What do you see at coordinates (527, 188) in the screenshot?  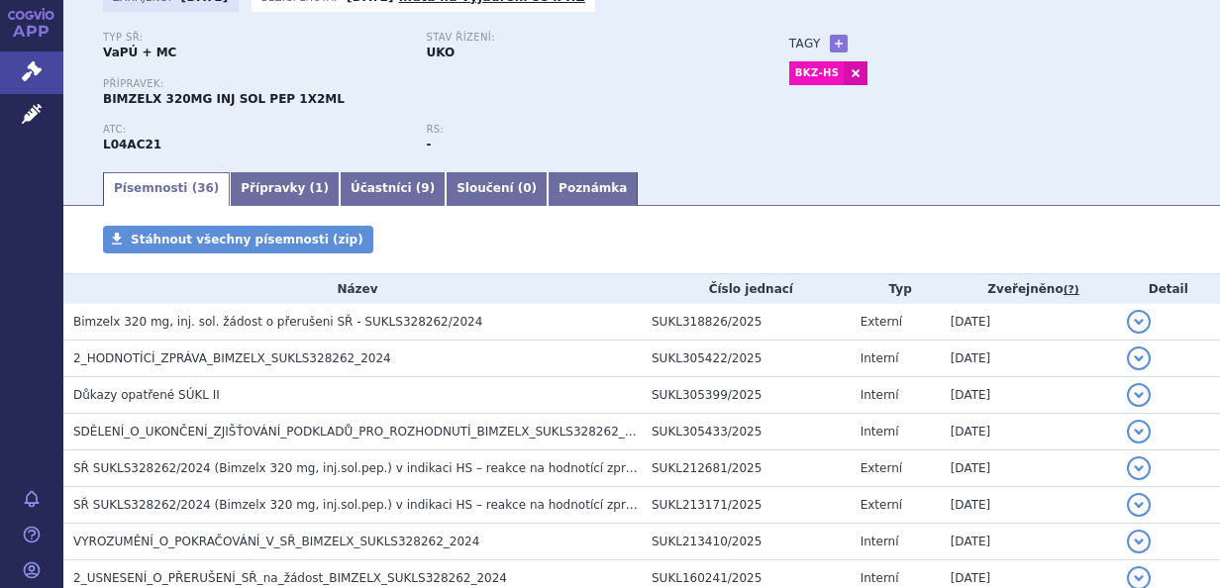 I see `span: 0` at bounding box center [527, 188].